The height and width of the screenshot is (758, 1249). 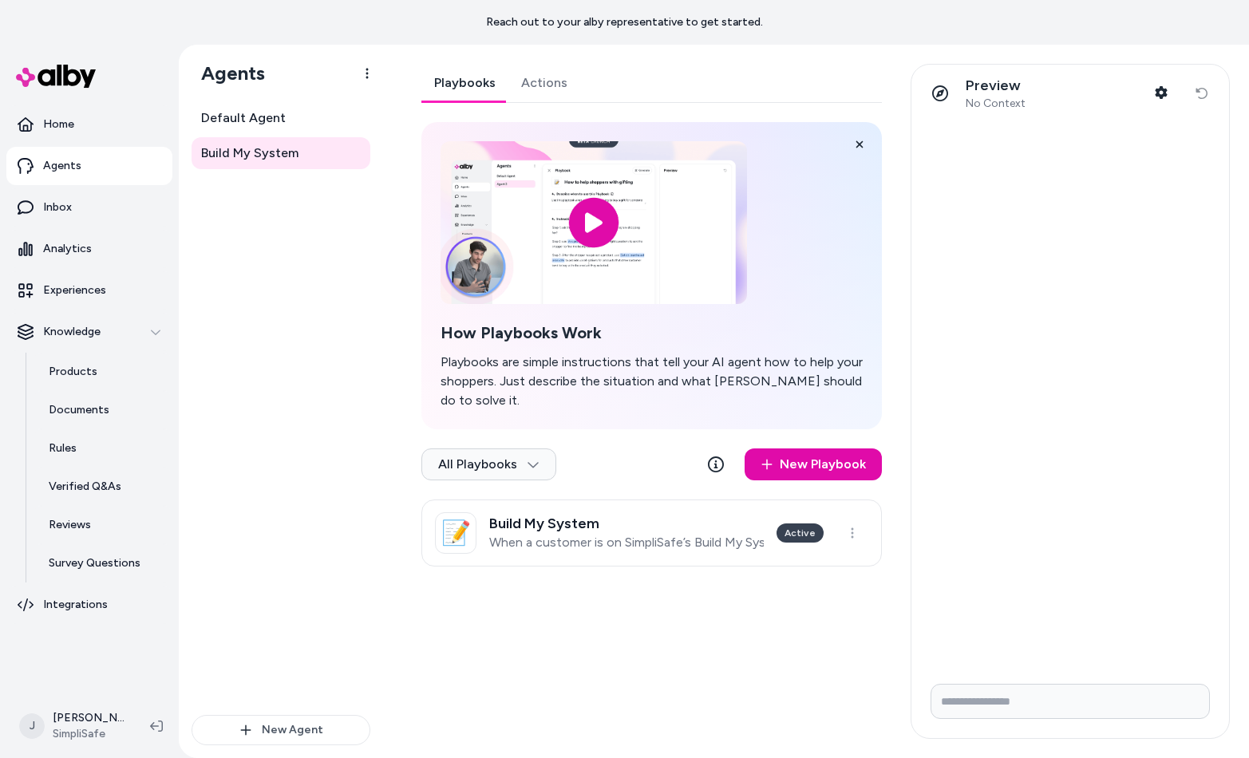 What do you see at coordinates (32, 726) in the screenshot?
I see `span: J` at bounding box center [32, 726].